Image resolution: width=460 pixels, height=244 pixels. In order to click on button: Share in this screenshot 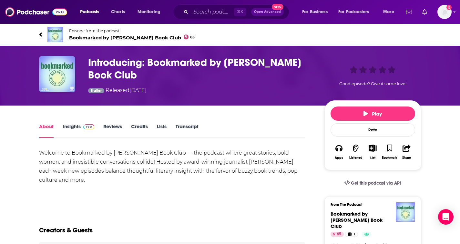, I will do `click(406, 152)`.